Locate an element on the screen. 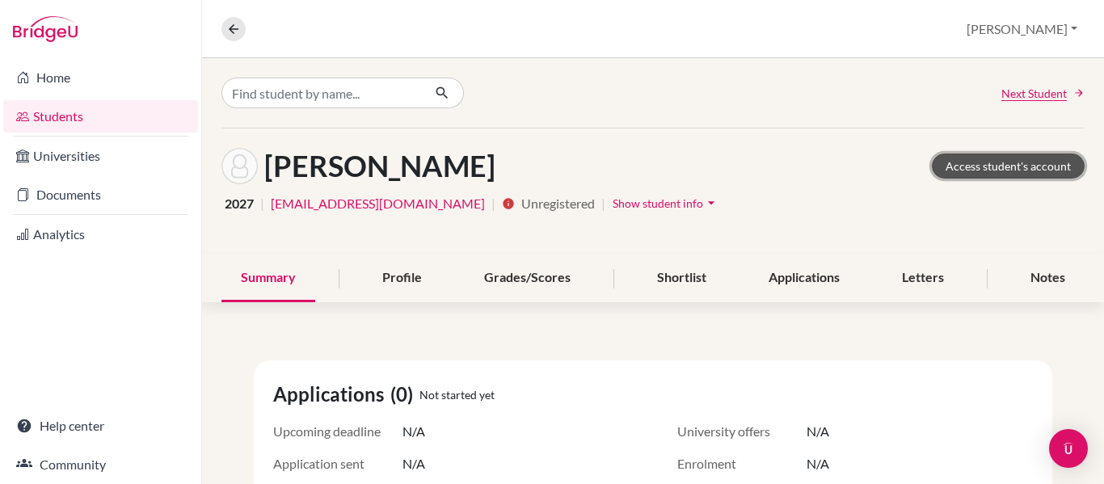 The width and height of the screenshot is (1104, 484). div: Grades/Scores is located at coordinates (527, 278).